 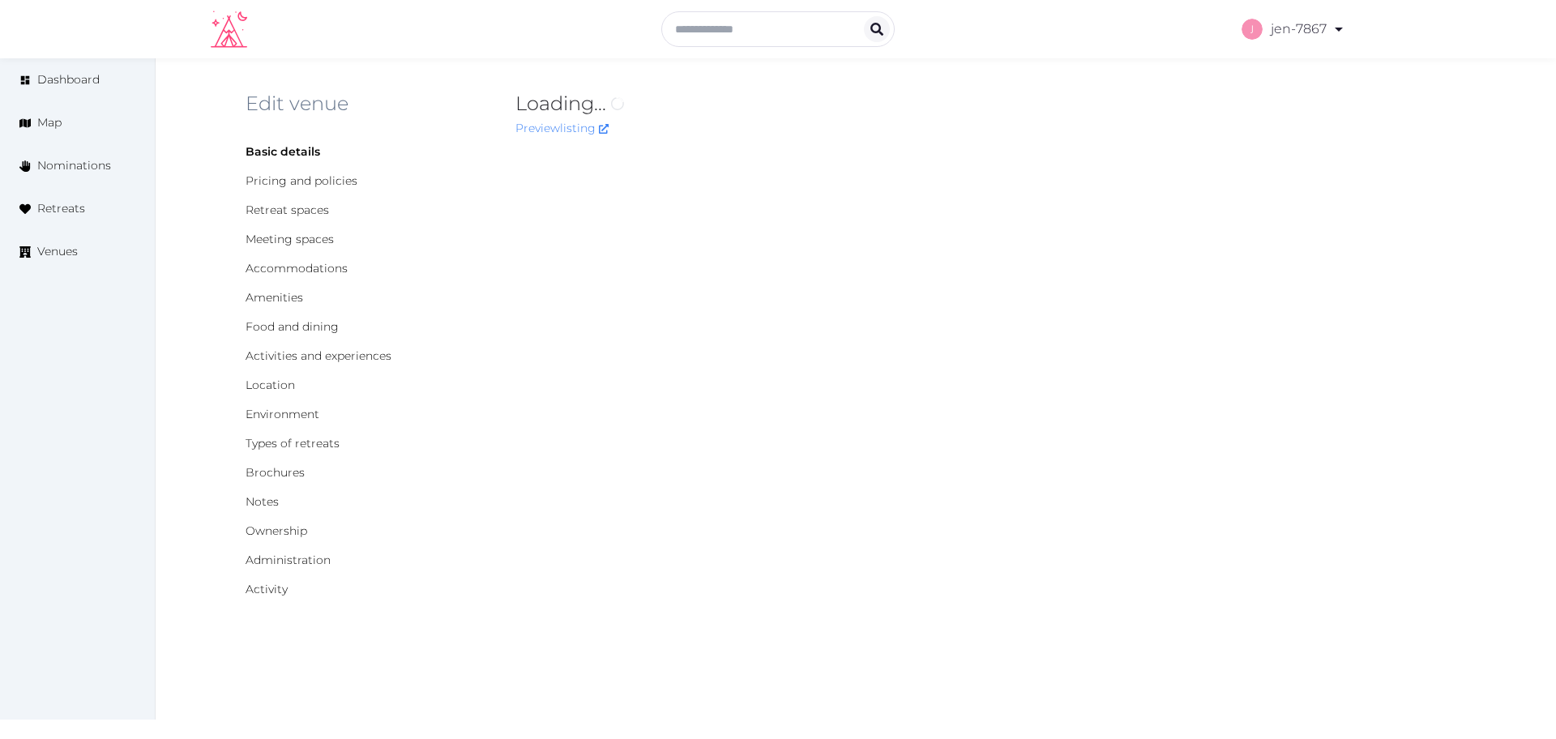 What do you see at coordinates (49, 122) in the screenshot?
I see `span: Map` at bounding box center [49, 122].